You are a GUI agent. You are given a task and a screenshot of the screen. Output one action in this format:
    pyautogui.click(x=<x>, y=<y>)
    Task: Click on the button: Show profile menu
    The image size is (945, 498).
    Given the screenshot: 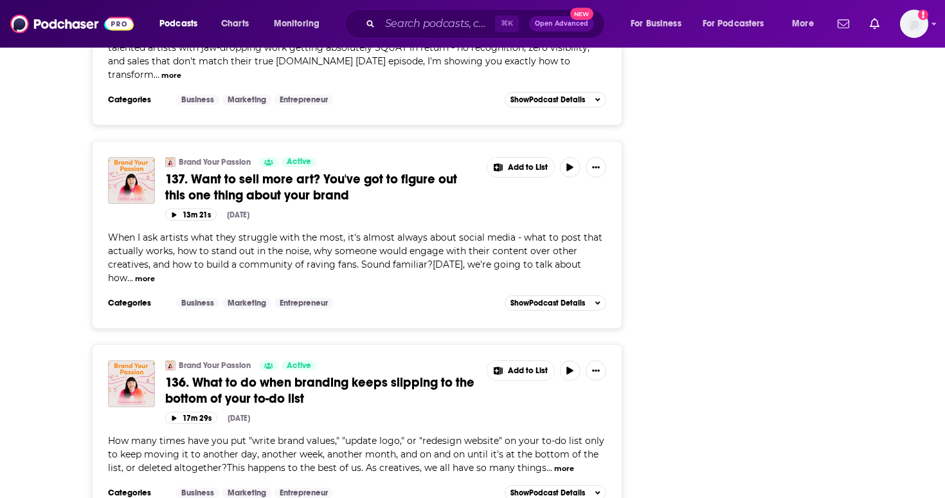 What is the action you would take?
    pyautogui.click(x=914, y=24)
    